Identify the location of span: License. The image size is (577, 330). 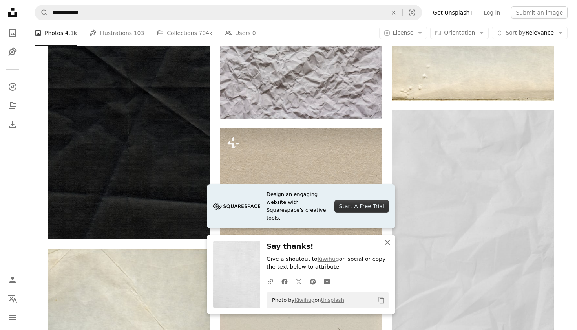
(403, 33).